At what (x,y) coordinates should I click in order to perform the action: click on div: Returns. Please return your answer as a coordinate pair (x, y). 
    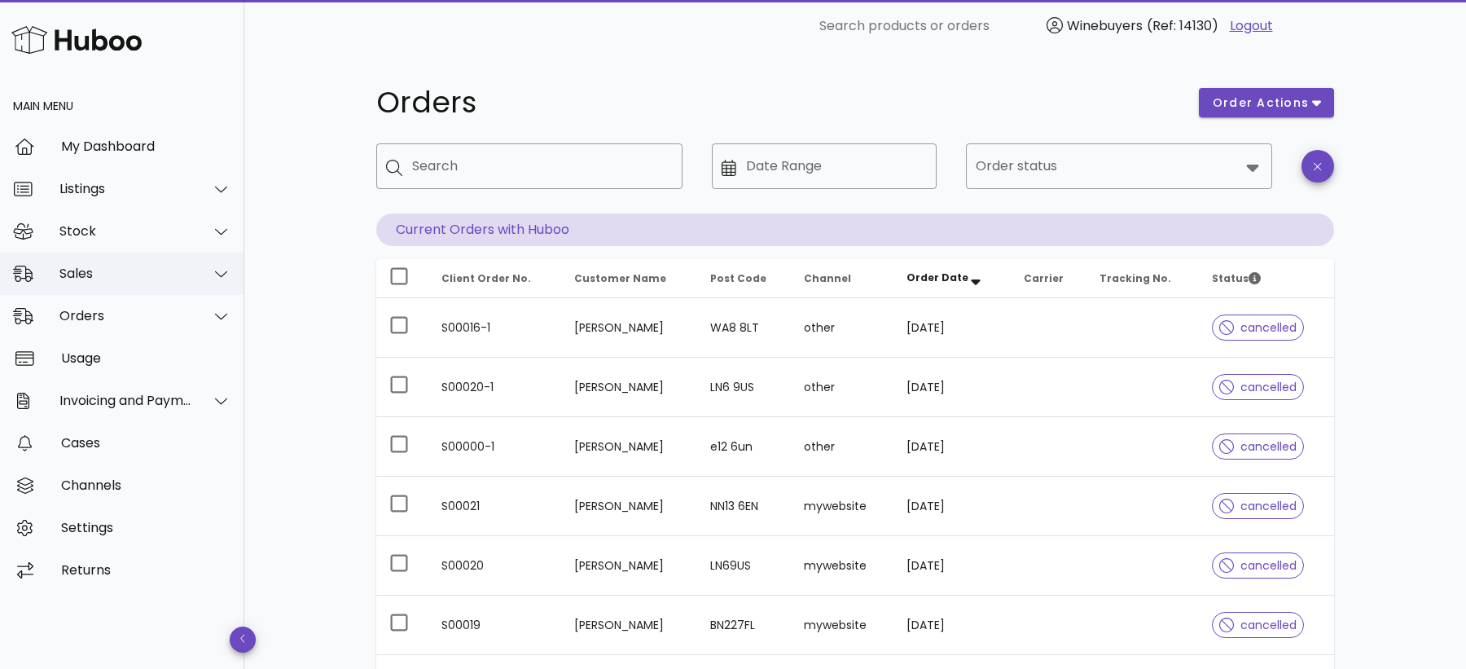
    Looking at the image, I should click on (146, 569).